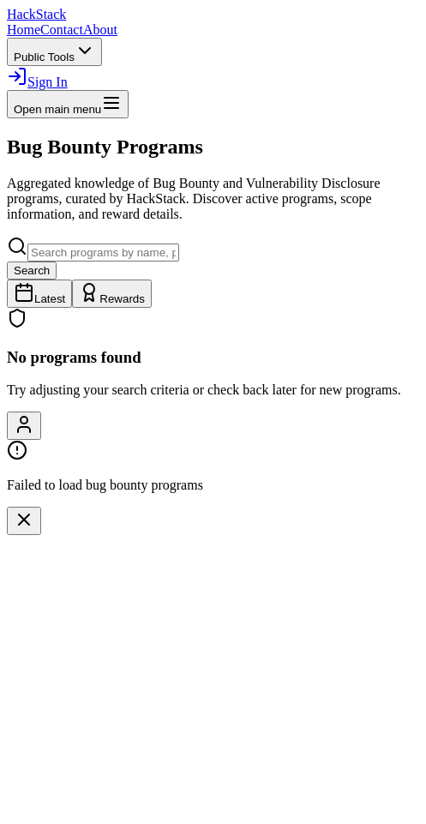 The image size is (426, 824). Describe the element at coordinates (23, 29) in the screenshot. I see `a: Home` at that location.